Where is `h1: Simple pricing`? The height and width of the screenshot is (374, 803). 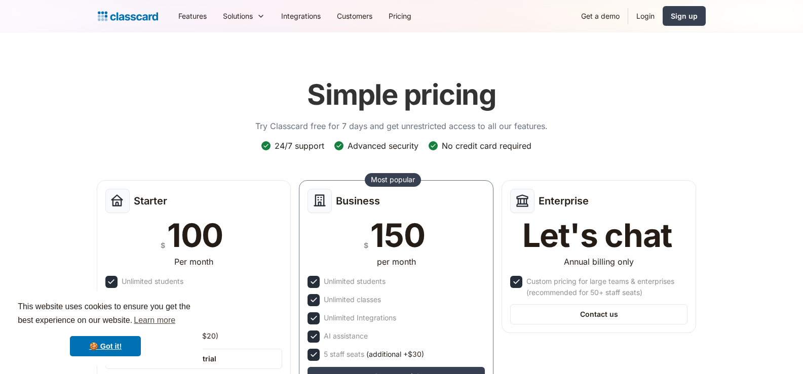
h1: Simple pricing is located at coordinates (401, 95).